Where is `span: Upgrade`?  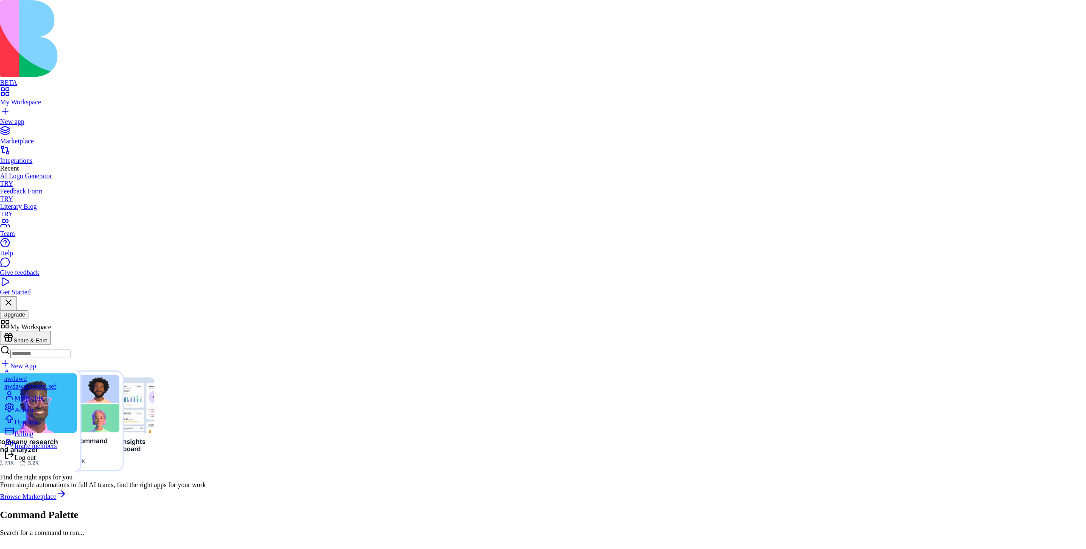
span: Upgrade is located at coordinates (26, 422).